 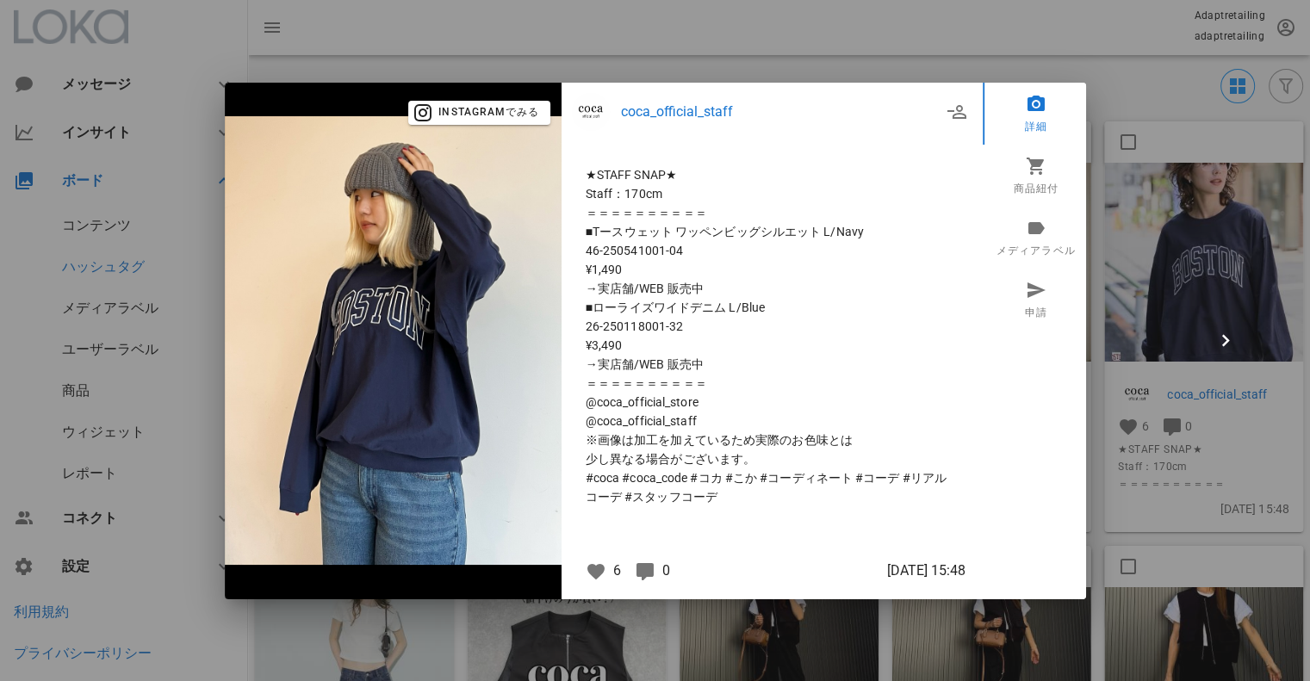 What do you see at coordinates (666, 570) in the screenshot?
I see `span: 0` at bounding box center [666, 570].